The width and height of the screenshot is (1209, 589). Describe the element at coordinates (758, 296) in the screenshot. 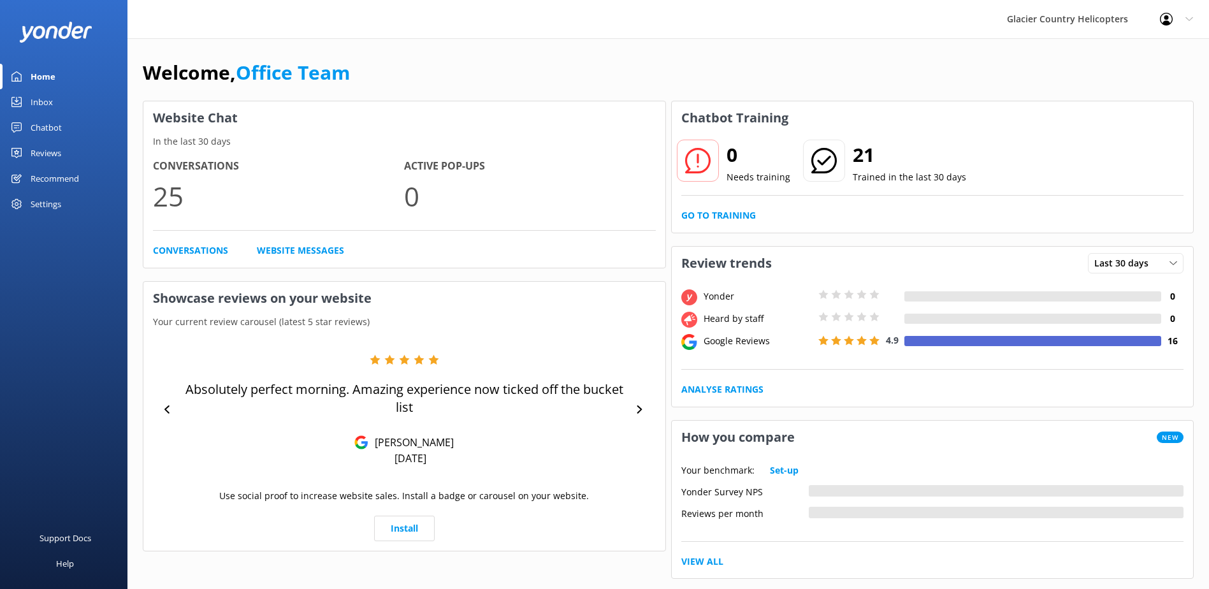

I see `div: Yonder` at that location.